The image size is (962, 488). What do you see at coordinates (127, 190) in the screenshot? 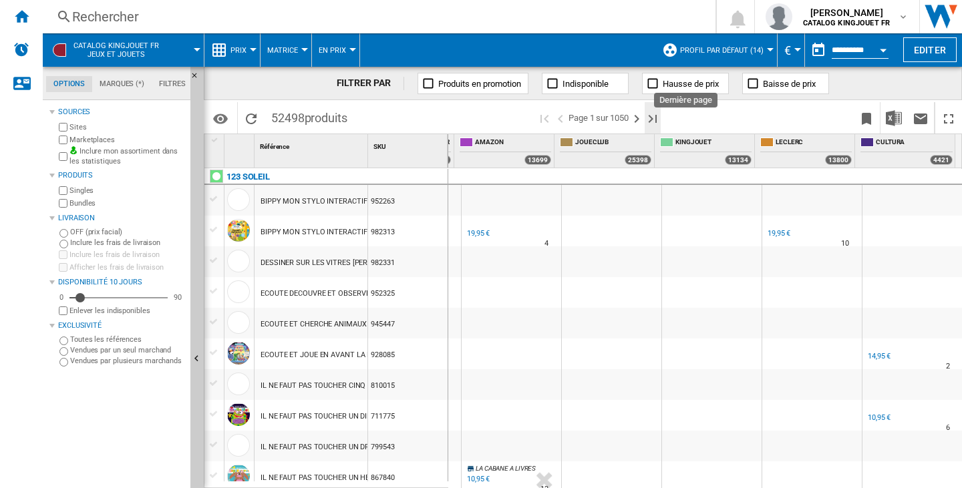
I see `label: Singles` at bounding box center [127, 190].